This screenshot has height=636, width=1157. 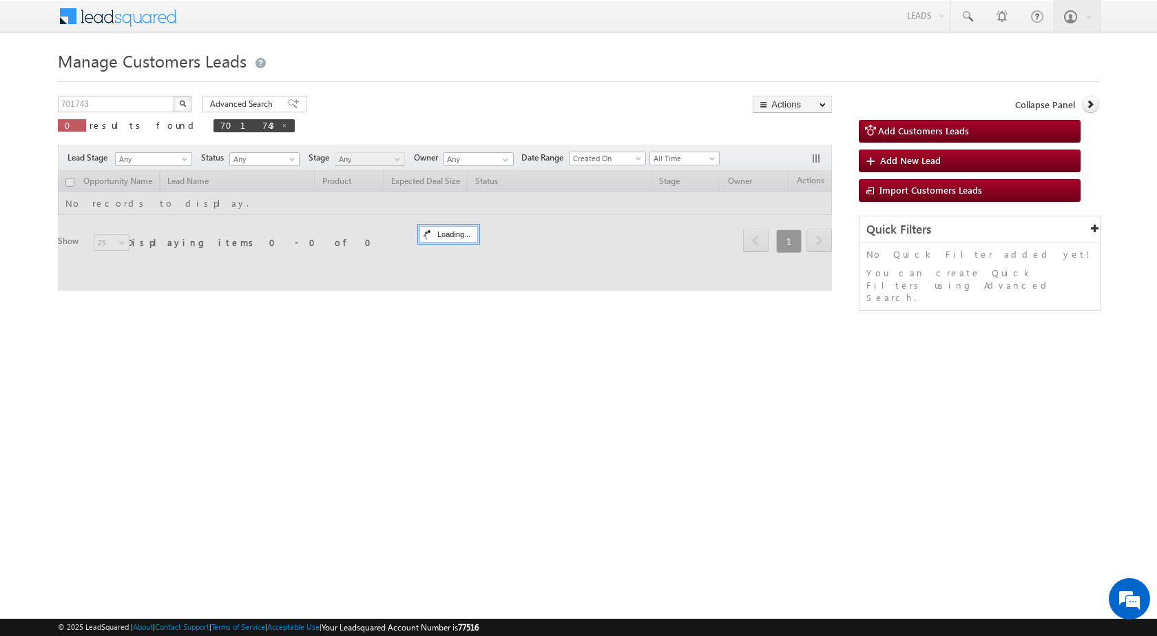 What do you see at coordinates (979, 254) in the screenshot?
I see `p: No Quick Filter added yet!` at bounding box center [979, 254].